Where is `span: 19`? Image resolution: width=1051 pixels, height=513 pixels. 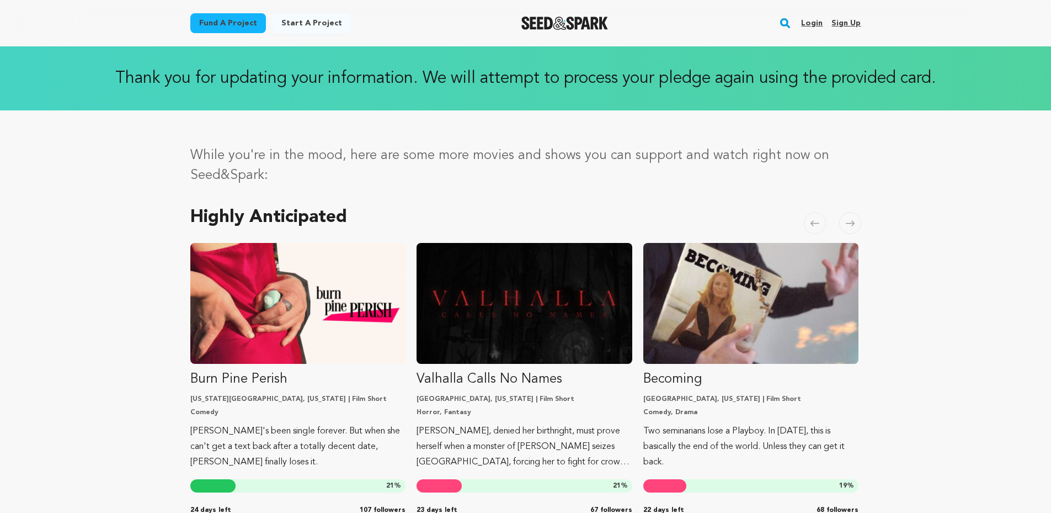 span: 19 is located at coordinates (843, 486).